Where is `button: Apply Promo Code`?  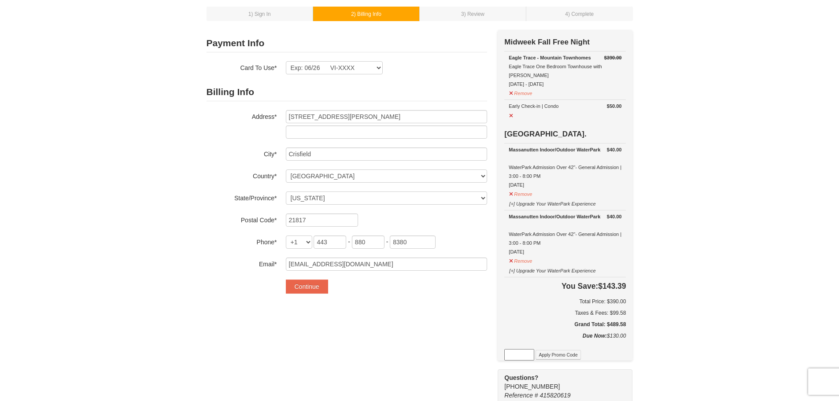 button: Apply Promo Code is located at coordinates (558, 355).